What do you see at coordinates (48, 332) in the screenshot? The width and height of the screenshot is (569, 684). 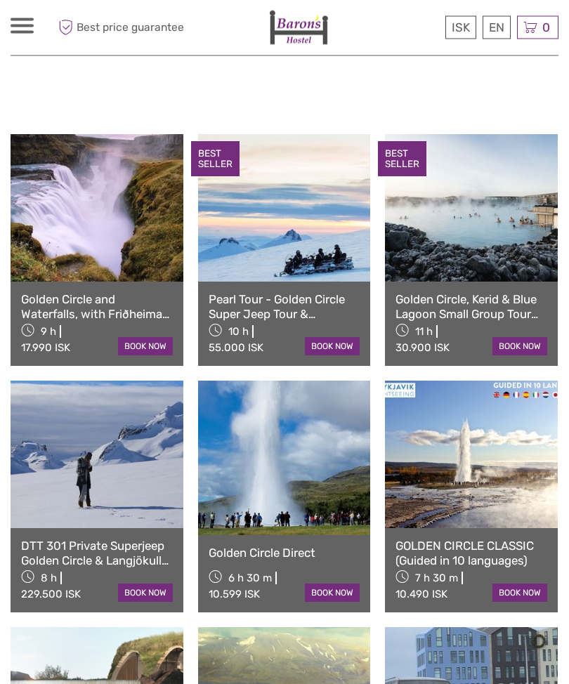 I see `span: 9 h` at bounding box center [48, 332].